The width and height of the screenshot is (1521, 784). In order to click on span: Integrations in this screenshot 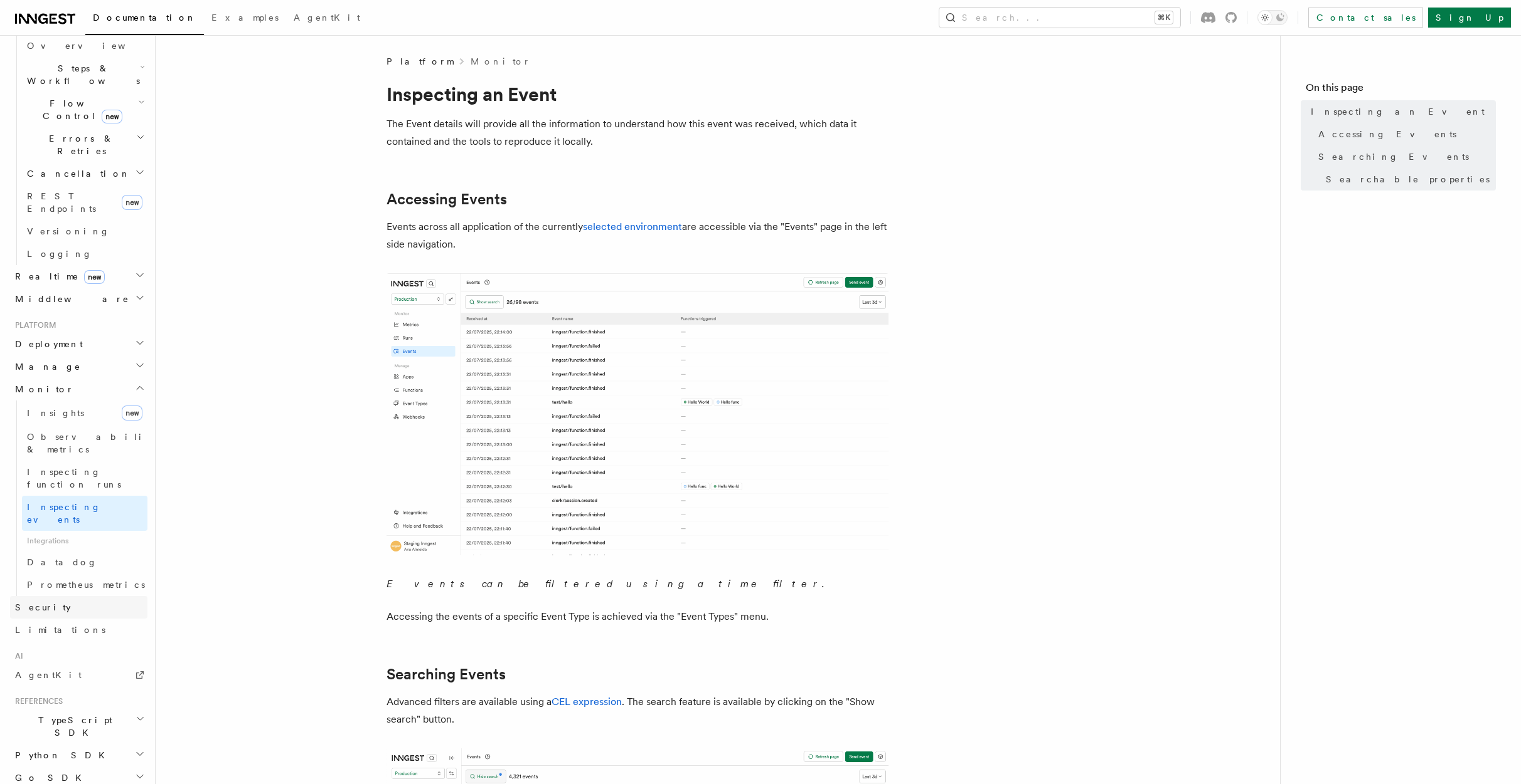, I will do `click(85, 541)`.